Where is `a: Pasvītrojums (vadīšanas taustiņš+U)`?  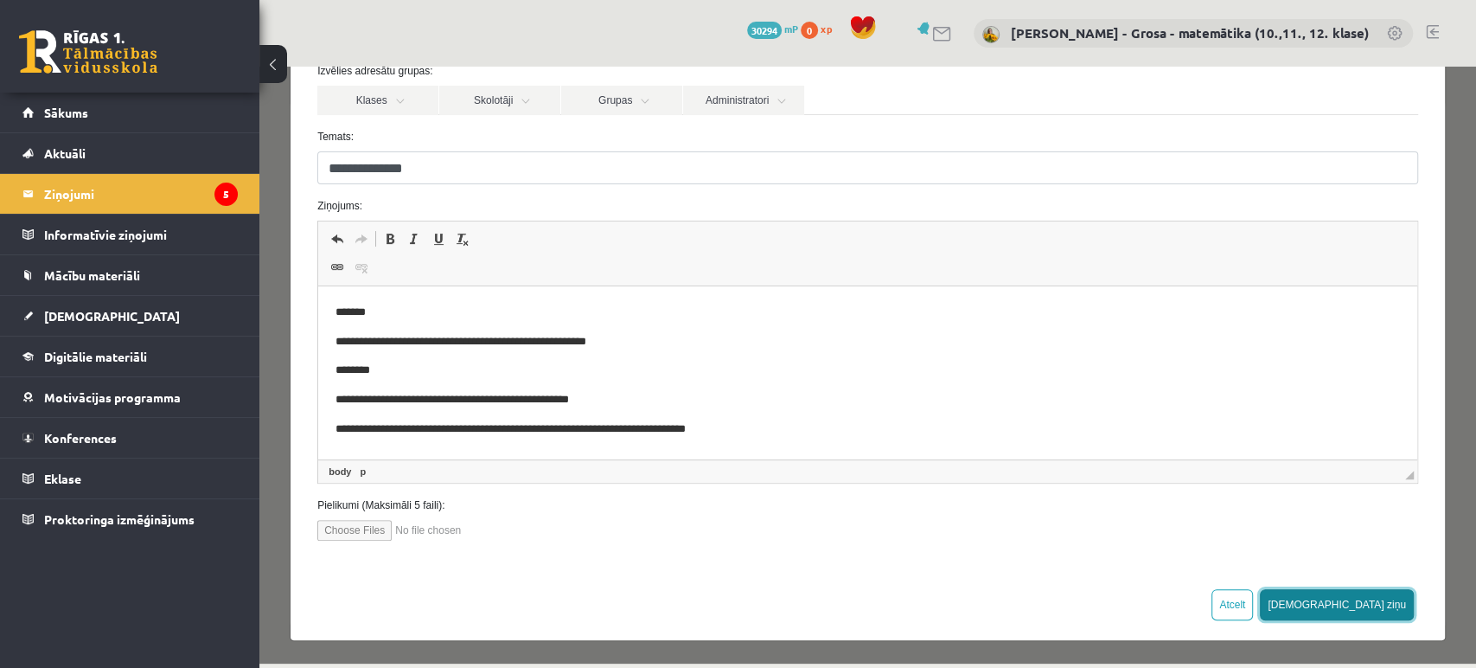
a: Pasvītrojums (vadīšanas taustiņš+U) is located at coordinates (179, 172).